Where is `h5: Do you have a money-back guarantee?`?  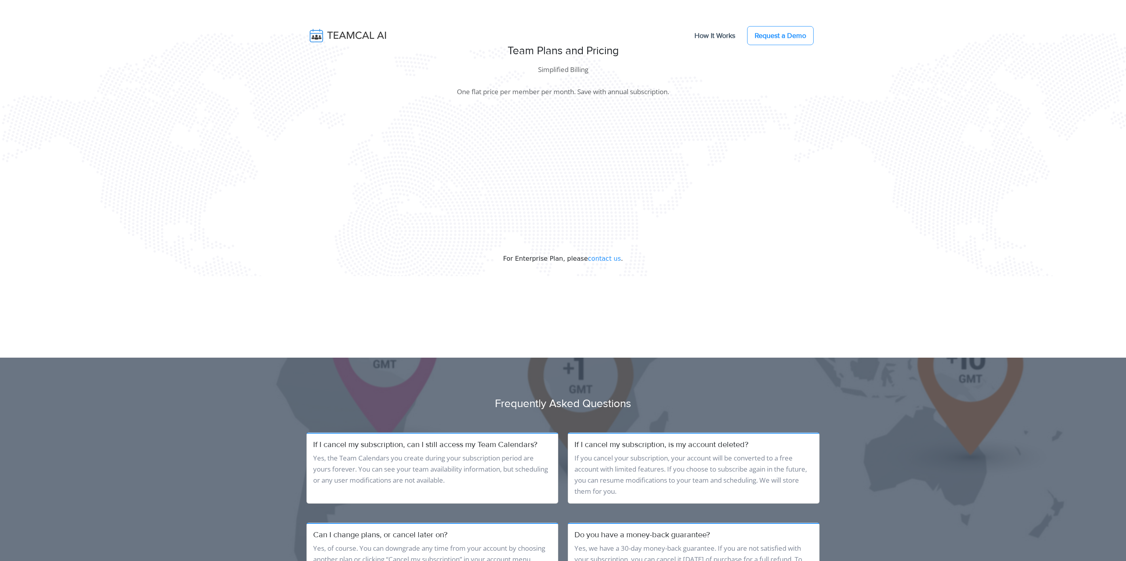
h5: Do you have a money-back guarantee? is located at coordinates (693, 535).